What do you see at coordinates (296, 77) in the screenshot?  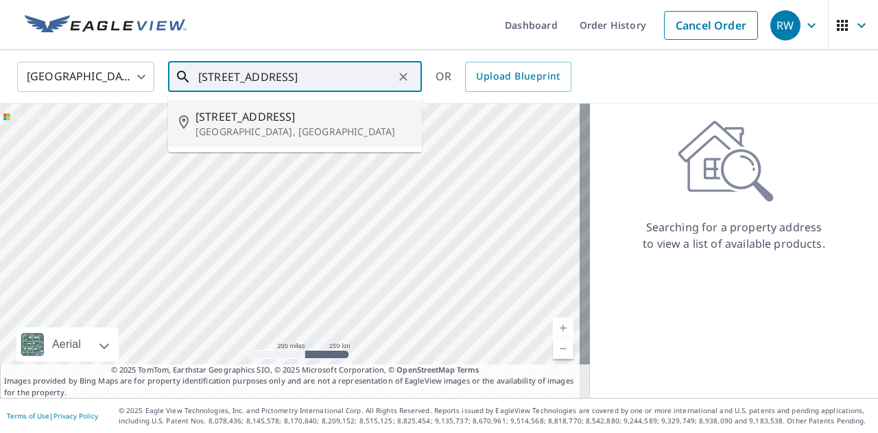 I see `input: Search by address or latitude-longitude` at bounding box center [296, 77].